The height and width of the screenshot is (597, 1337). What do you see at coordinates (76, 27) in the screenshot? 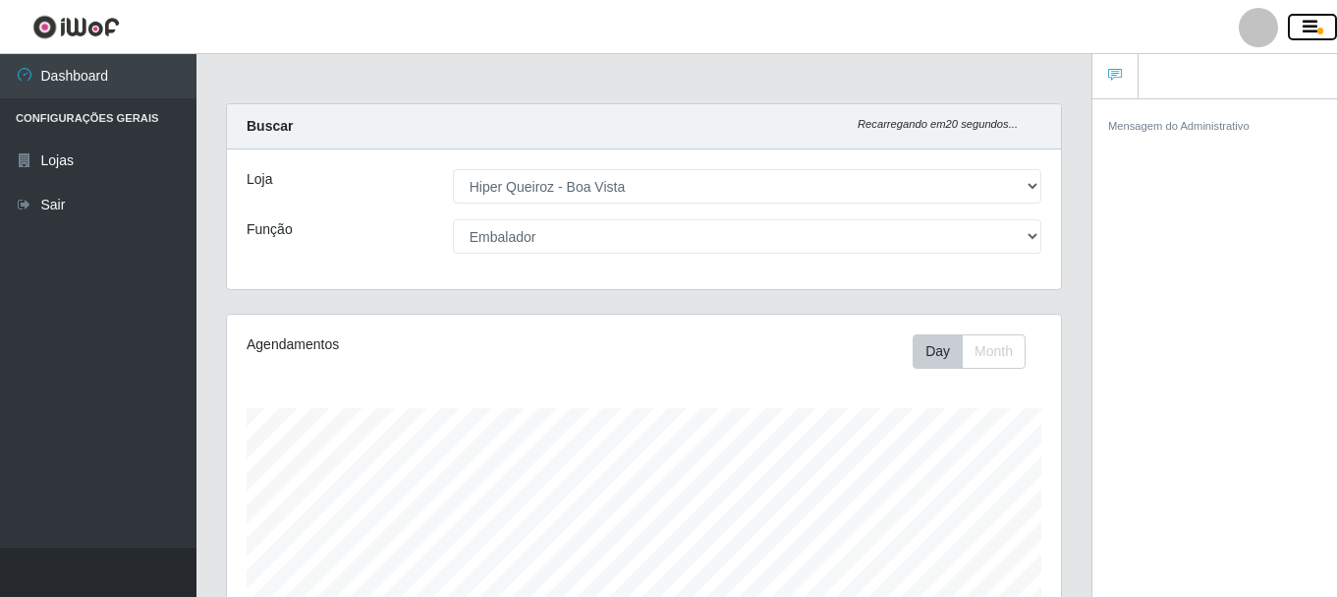
I see `img: CoreUI Logo` at bounding box center [76, 27].